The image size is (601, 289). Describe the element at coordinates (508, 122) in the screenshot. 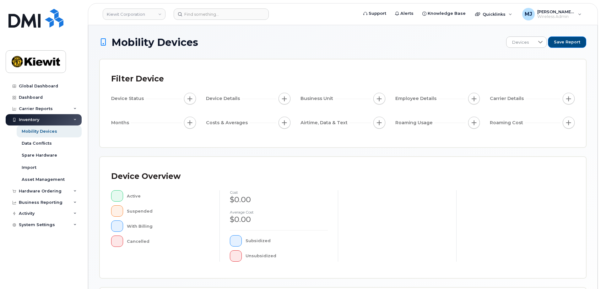

I see `span: Roaming Cost` at that location.